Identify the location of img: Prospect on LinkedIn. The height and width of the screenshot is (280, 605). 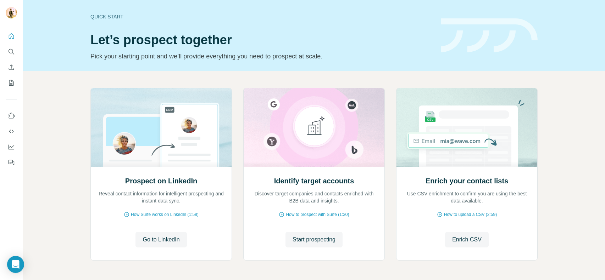
(161, 128).